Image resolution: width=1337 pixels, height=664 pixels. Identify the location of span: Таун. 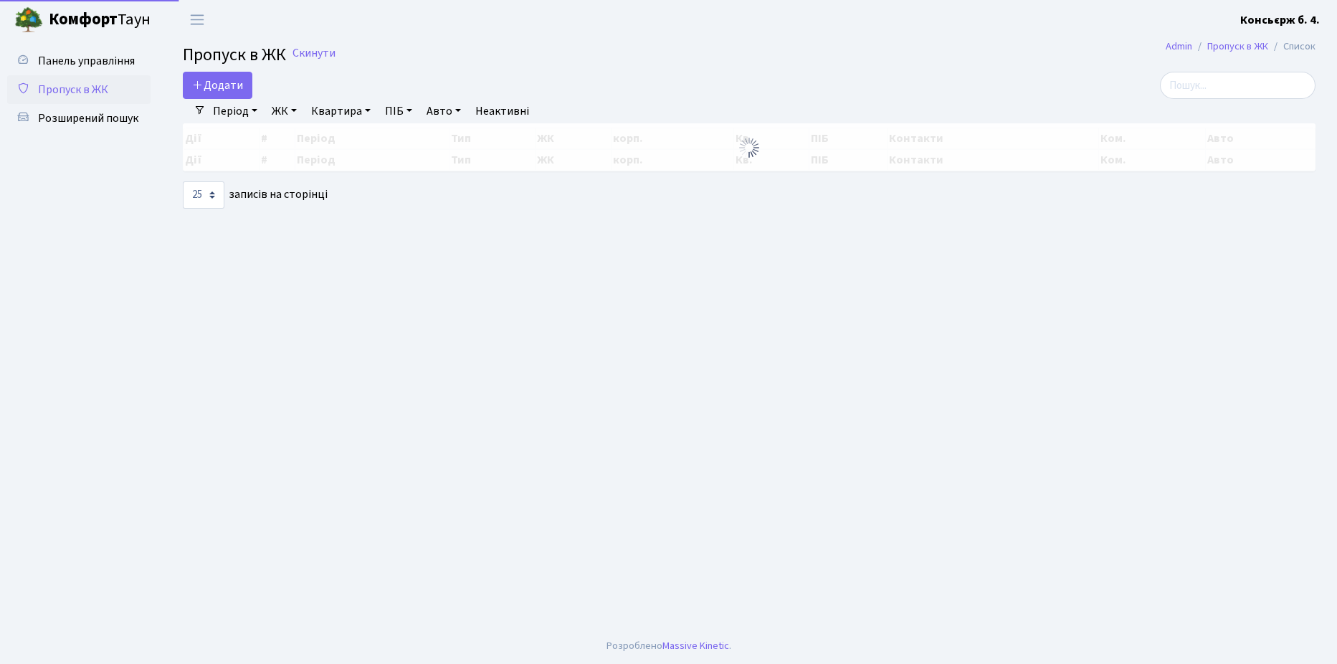
(100, 20).